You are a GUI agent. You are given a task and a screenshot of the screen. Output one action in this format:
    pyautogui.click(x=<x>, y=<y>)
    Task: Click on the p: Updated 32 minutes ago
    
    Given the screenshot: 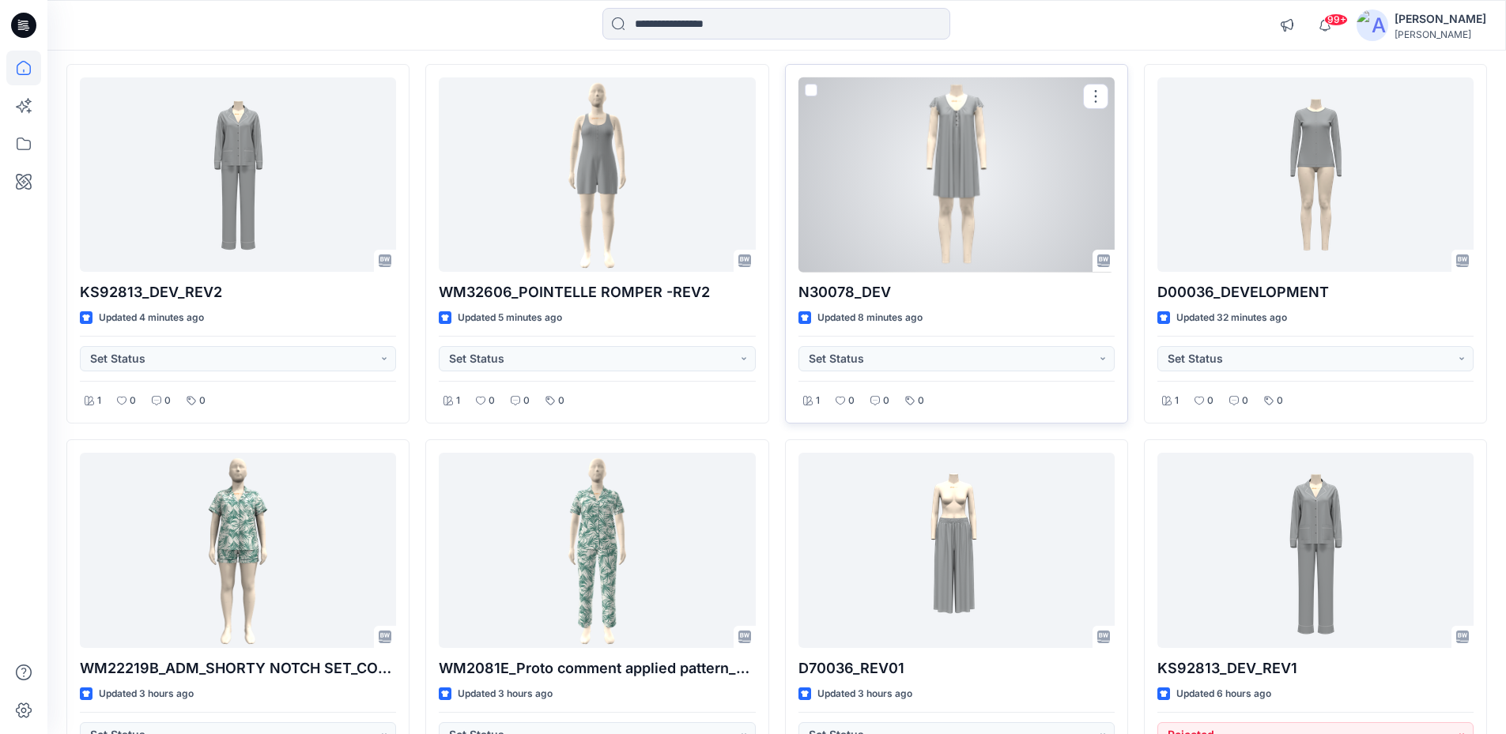 What is the action you would take?
    pyautogui.click(x=1231, y=318)
    